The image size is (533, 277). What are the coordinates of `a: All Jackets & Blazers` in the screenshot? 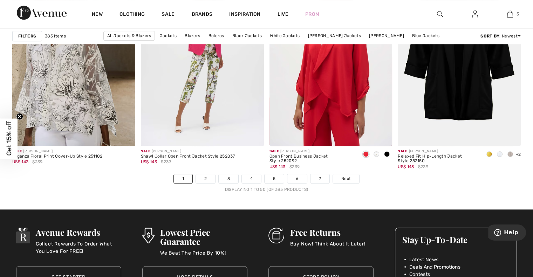 It's located at (129, 36).